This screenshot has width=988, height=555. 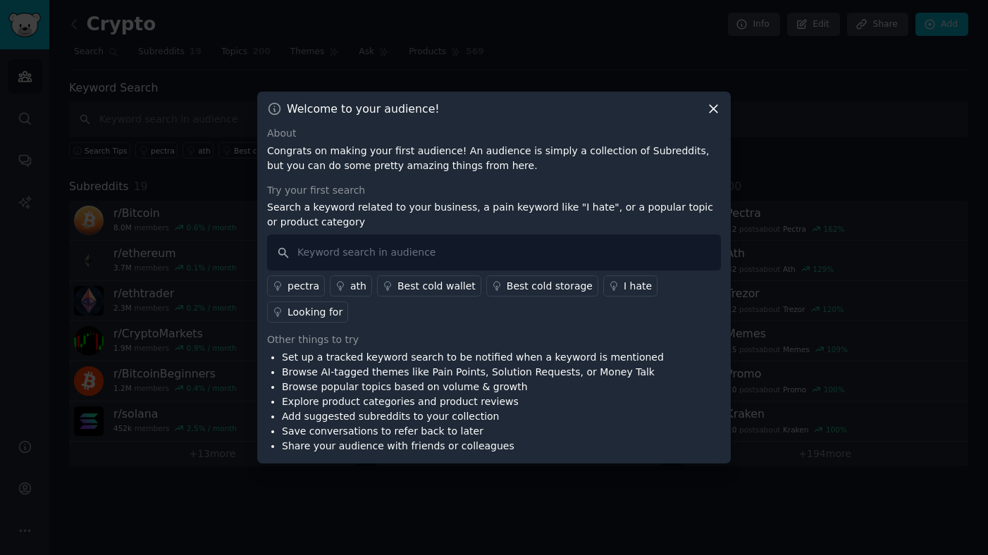 What do you see at coordinates (307, 312) in the screenshot?
I see `a: Looking for` at bounding box center [307, 312].